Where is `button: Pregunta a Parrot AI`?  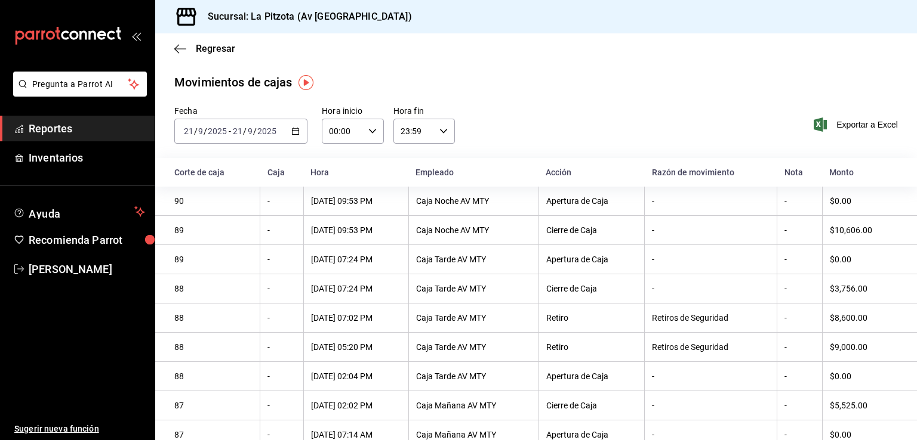 button: Pregunta a Parrot AI is located at coordinates (80, 84).